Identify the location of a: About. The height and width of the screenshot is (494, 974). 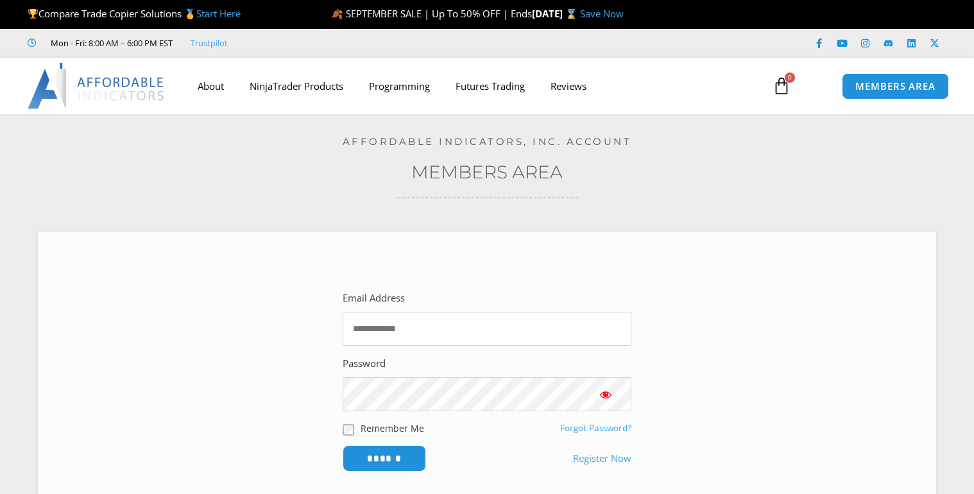
(210, 86).